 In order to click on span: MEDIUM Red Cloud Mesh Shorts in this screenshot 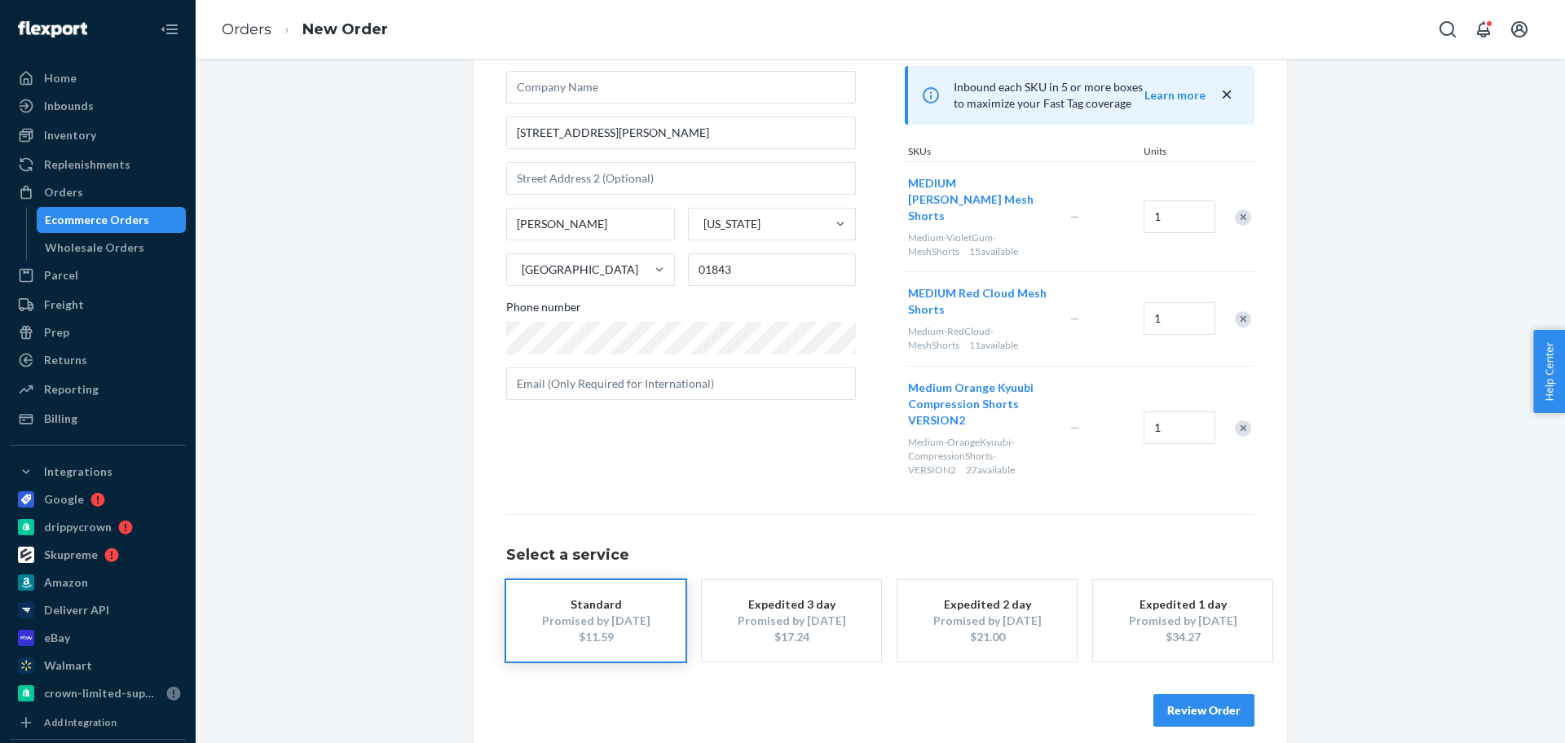, I will do `click(977, 301)`.